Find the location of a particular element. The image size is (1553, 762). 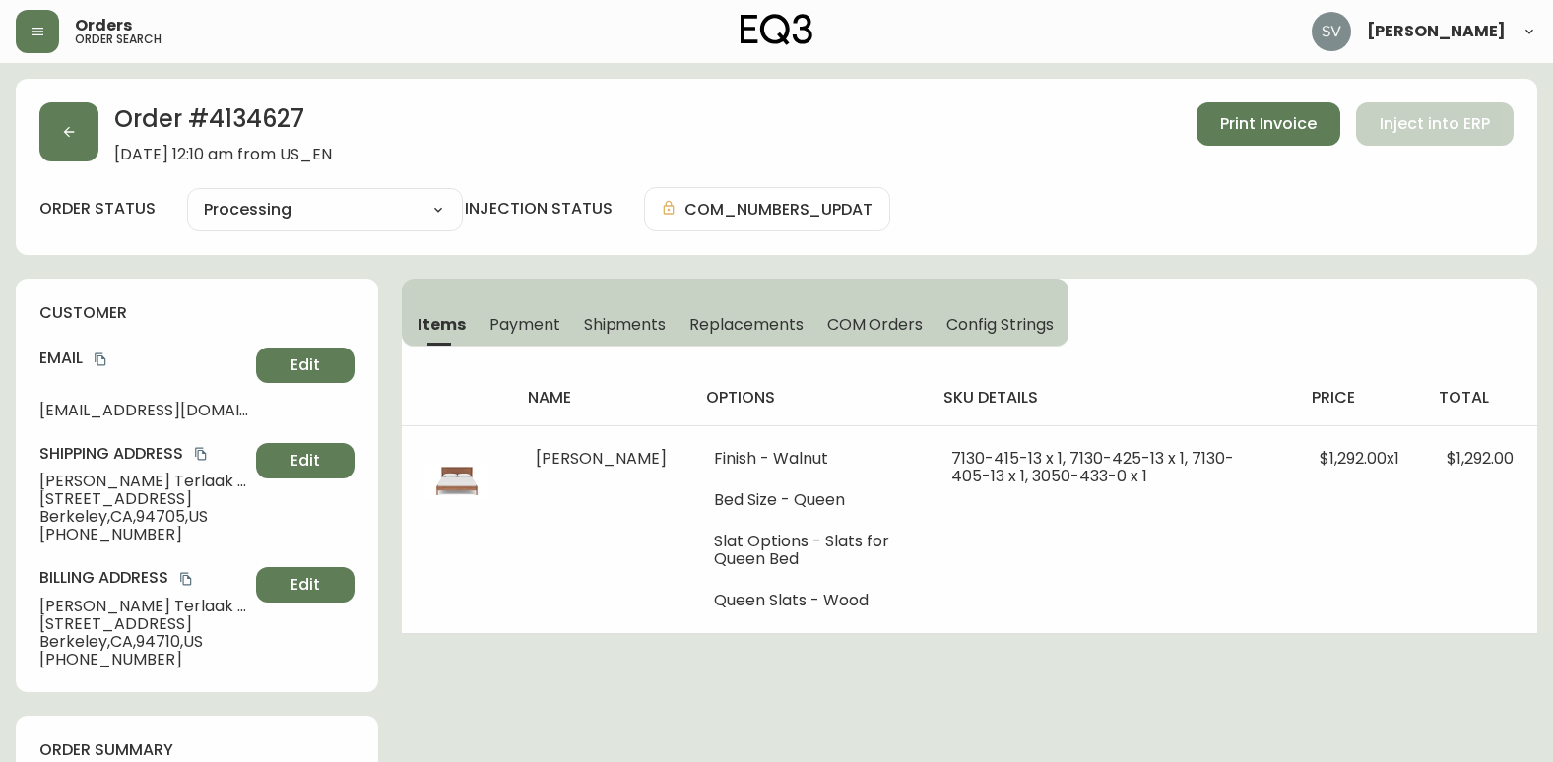

button: Print Invoice is located at coordinates (1268, 124).